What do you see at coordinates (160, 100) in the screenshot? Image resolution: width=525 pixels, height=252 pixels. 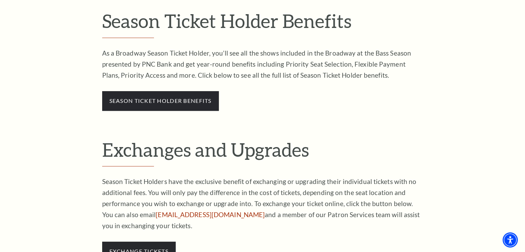 I see `a: season ticket holder benefits` at bounding box center [160, 100].